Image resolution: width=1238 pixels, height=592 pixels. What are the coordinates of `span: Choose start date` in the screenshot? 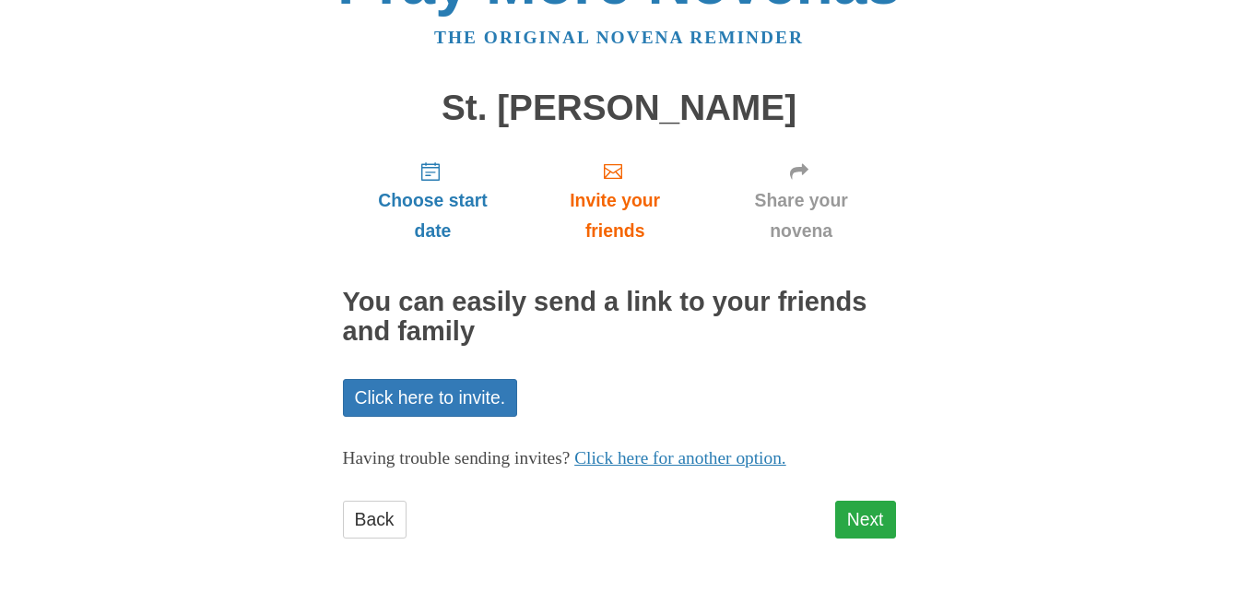 It's located at (433, 216).